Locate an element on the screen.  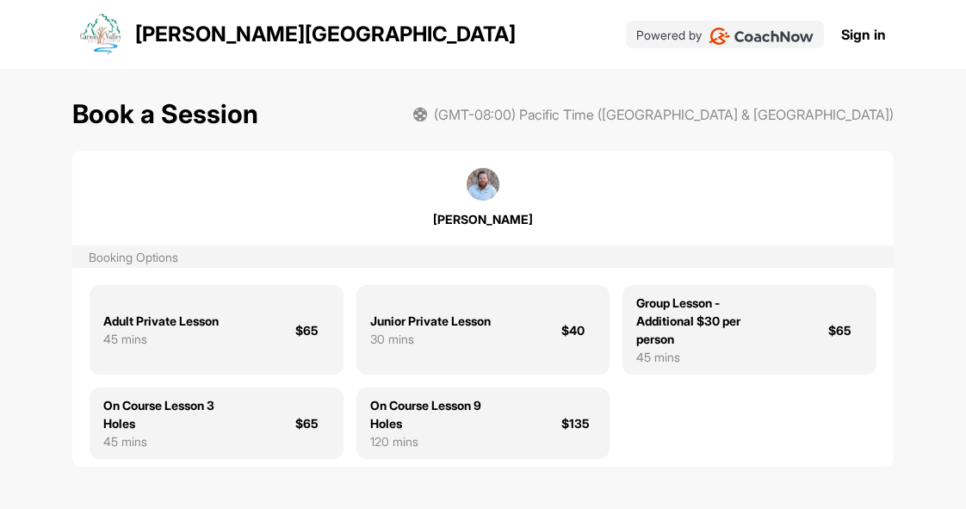
div: Group Lesson - Additional $30 per person is located at coordinates (699, 320).